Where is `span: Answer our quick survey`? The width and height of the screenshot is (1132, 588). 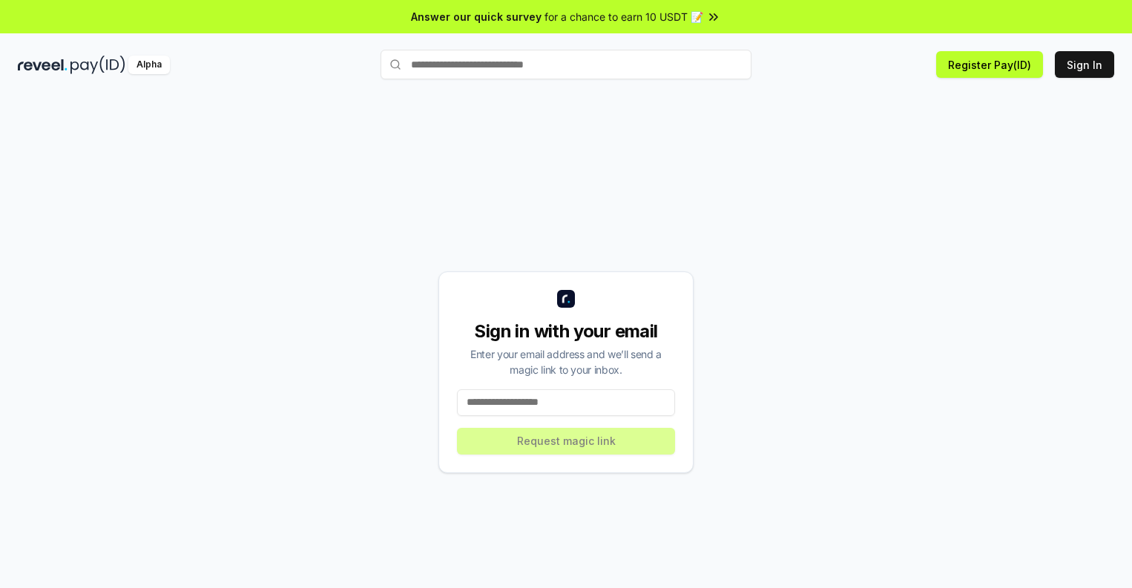
span: Answer our quick survey is located at coordinates (476, 16).